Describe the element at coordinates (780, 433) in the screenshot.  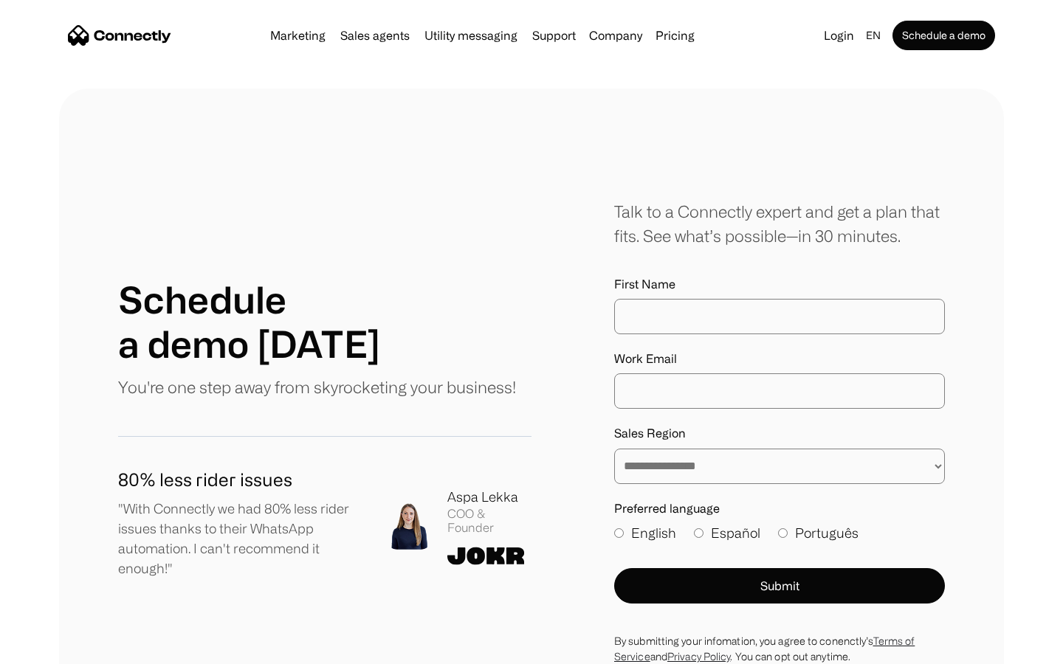
I see `label: Sales Region` at that location.